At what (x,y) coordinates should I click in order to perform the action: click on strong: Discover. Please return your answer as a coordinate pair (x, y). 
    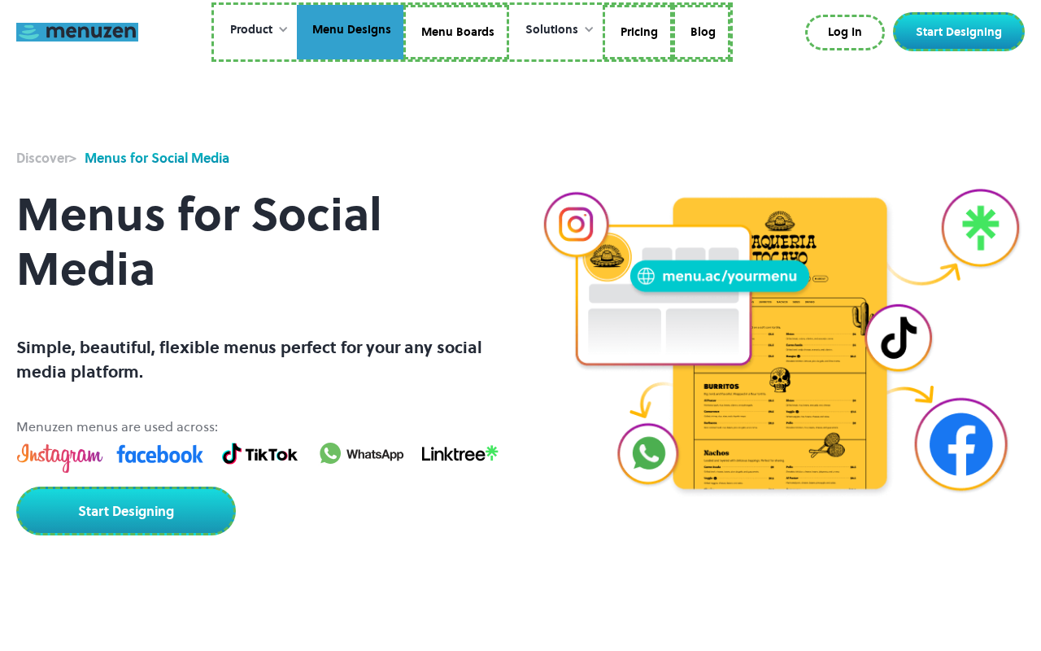
    Looking at the image, I should click on (42, 158).